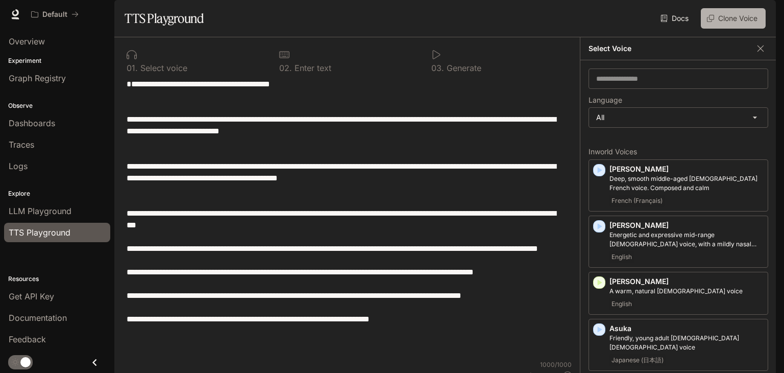  Describe the element at coordinates (687, 328) in the screenshot. I see `p: Asuka` at that location.